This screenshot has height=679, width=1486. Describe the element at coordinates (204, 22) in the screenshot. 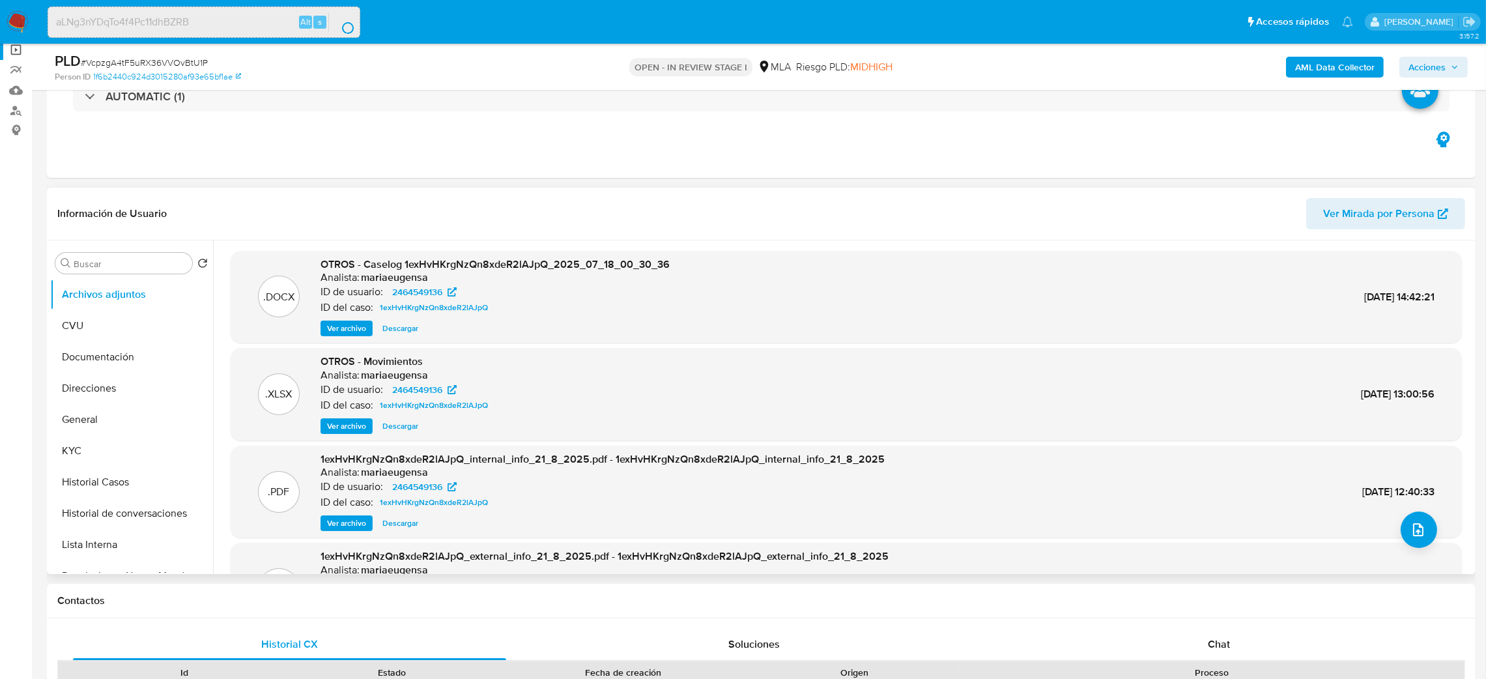

I see `input: Buscar usuario o caso...` at that location.